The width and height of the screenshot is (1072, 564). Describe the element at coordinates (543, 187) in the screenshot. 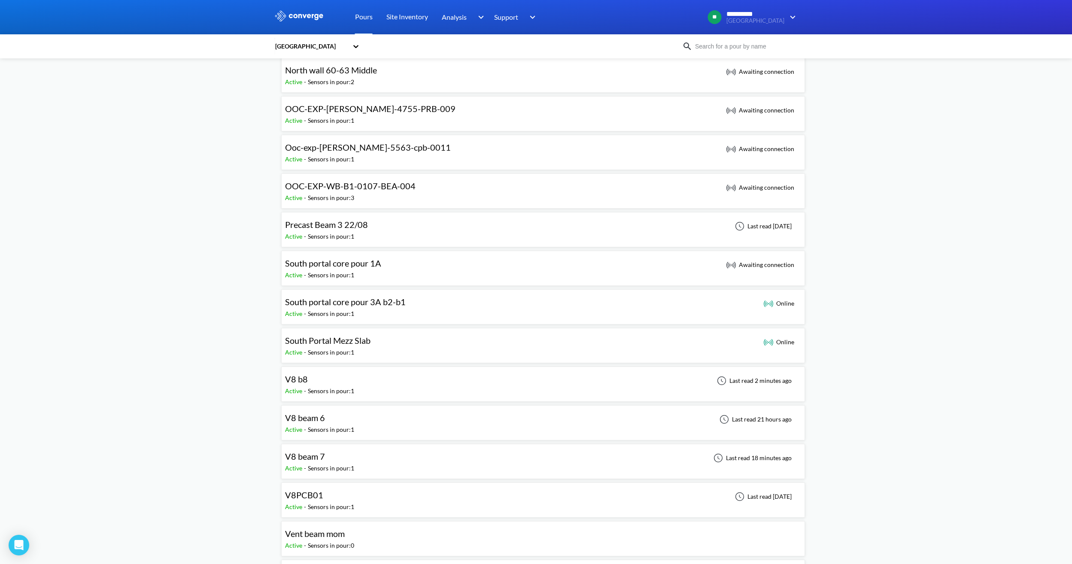

I see `a: OOC-EXP-WB-B1-0107-BEA-004Active-Sensors in pour:3 Awaiting connection` at that location.